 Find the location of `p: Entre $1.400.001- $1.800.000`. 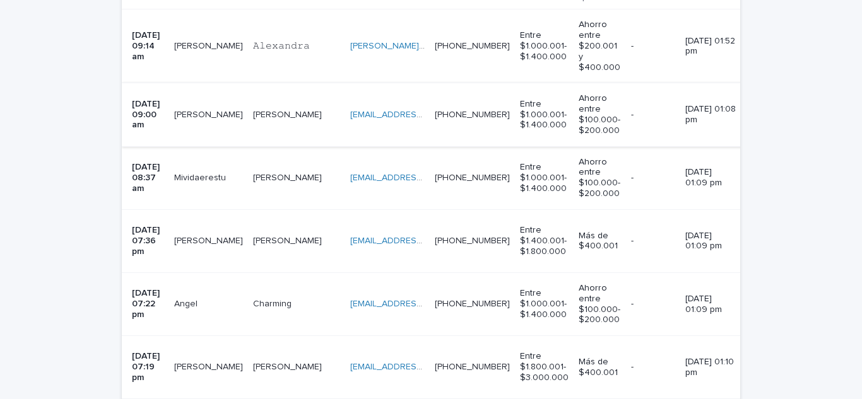

p: Entre $1.400.001- $1.800.000 is located at coordinates (544, 241).